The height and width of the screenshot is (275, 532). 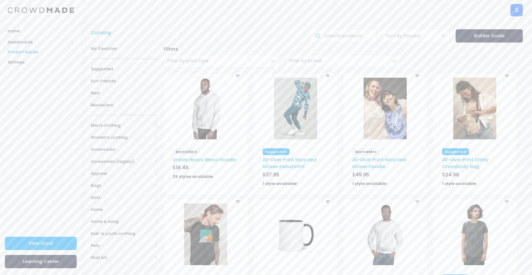 What do you see at coordinates (193, 176) in the screenshot?
I see `strong: 26 styles available` at bounding box center [193, 176].